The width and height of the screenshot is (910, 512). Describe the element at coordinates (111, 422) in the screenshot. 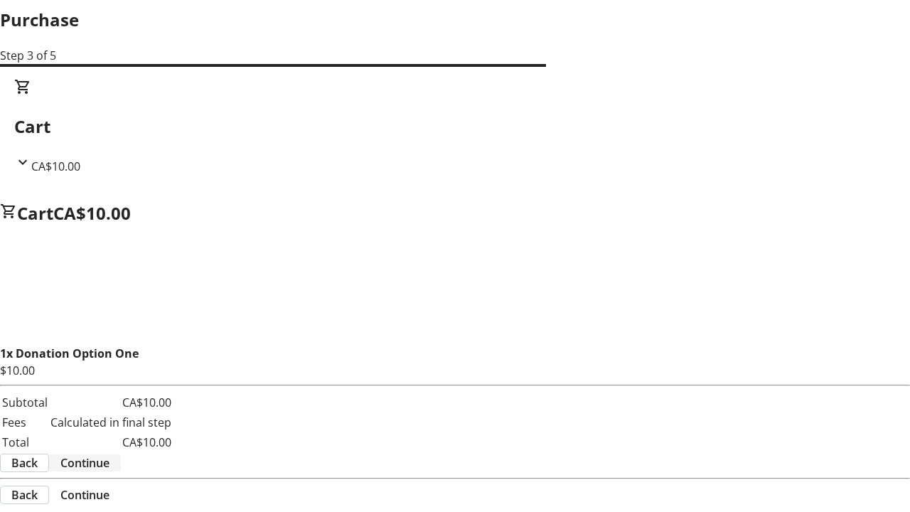

I see `td: Calculated in final step` at that location.